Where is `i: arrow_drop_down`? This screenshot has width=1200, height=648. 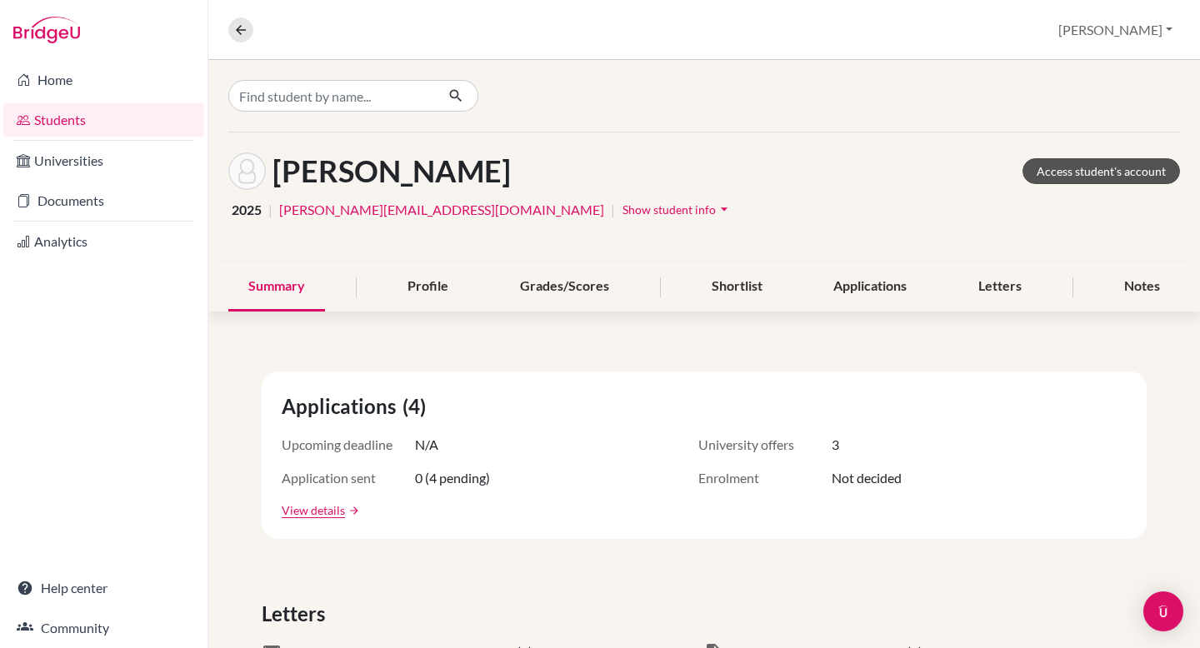 i: arrow_drop_down is located at coordinates (724, 209).